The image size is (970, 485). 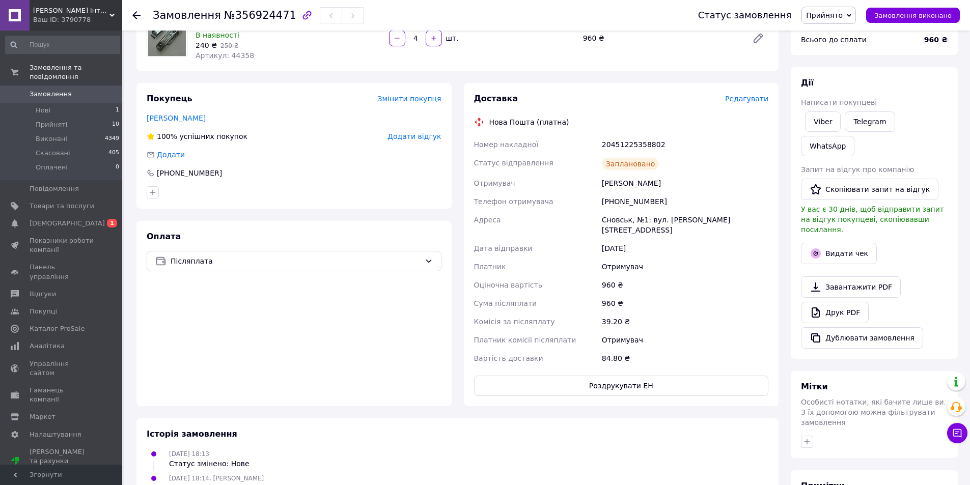 I want to click on div: Статус замовлення, so click(x=745, y=15).